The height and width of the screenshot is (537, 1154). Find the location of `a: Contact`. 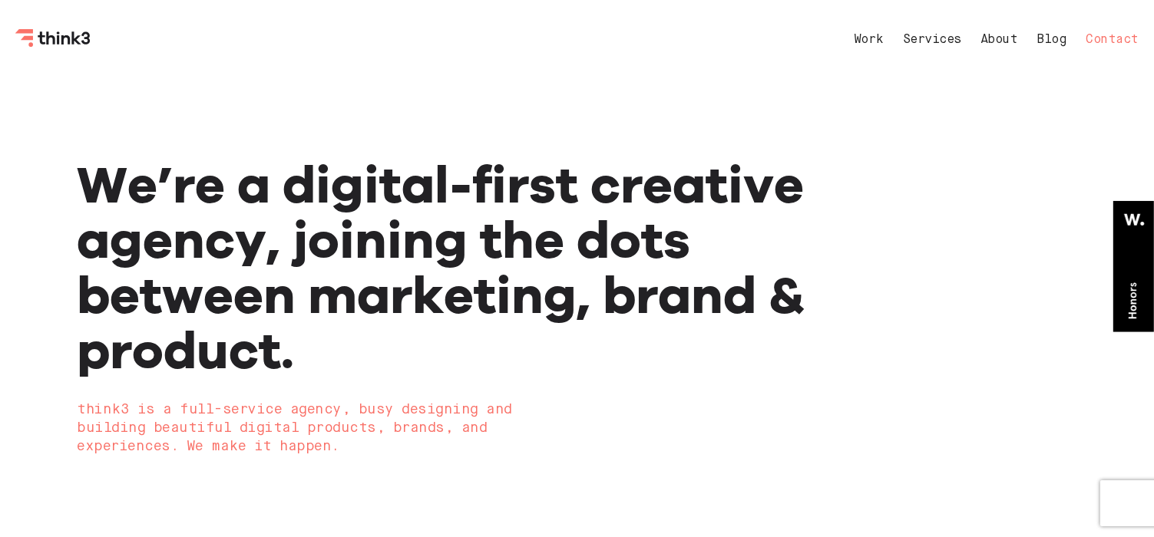

a: Contact is located at coordinates (1112, 40).